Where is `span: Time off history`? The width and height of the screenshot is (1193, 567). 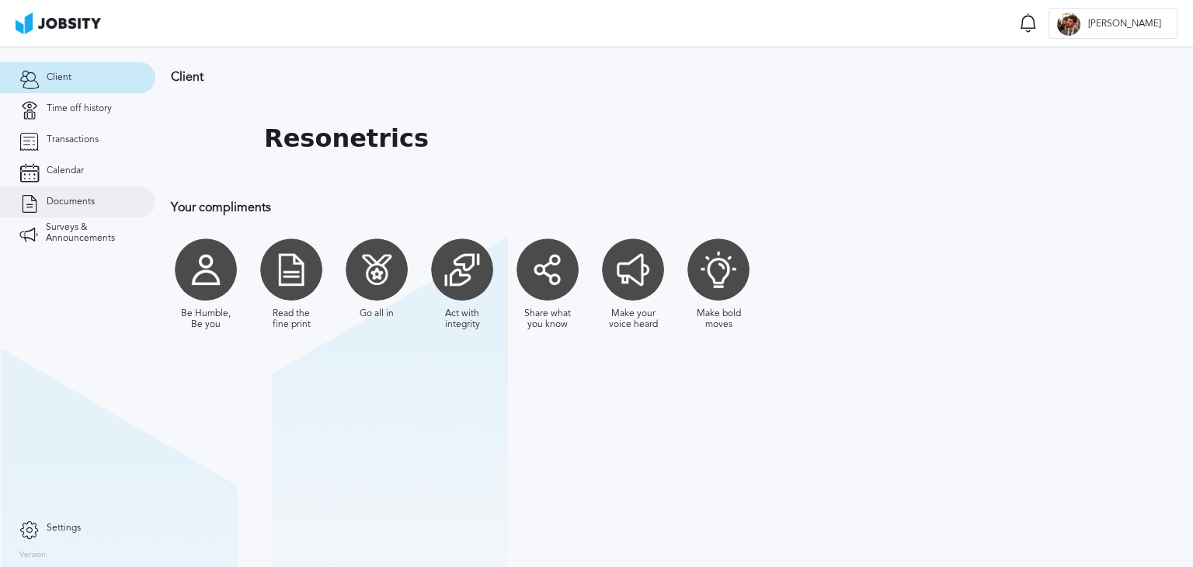
span: Time off history is located at coordinates (79, 109).